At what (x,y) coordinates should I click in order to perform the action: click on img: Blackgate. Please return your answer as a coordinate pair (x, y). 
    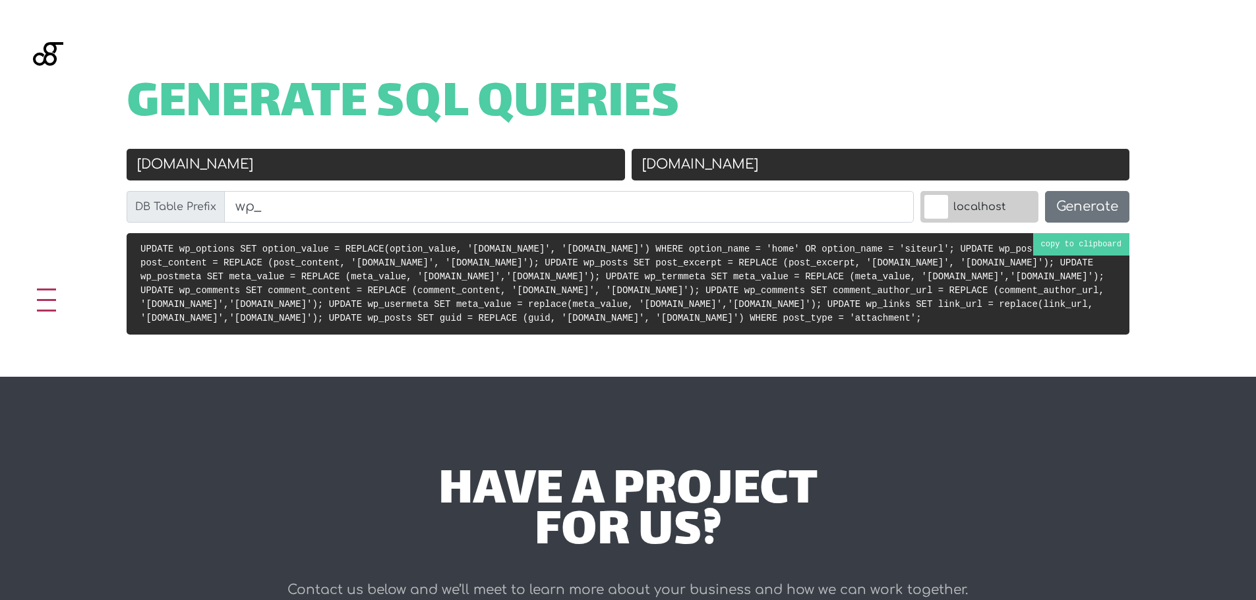
    Looking at the image, I should click on (48, 92).